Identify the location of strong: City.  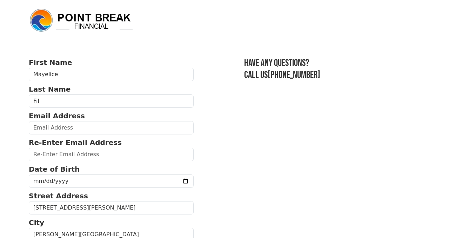
(37, 223).